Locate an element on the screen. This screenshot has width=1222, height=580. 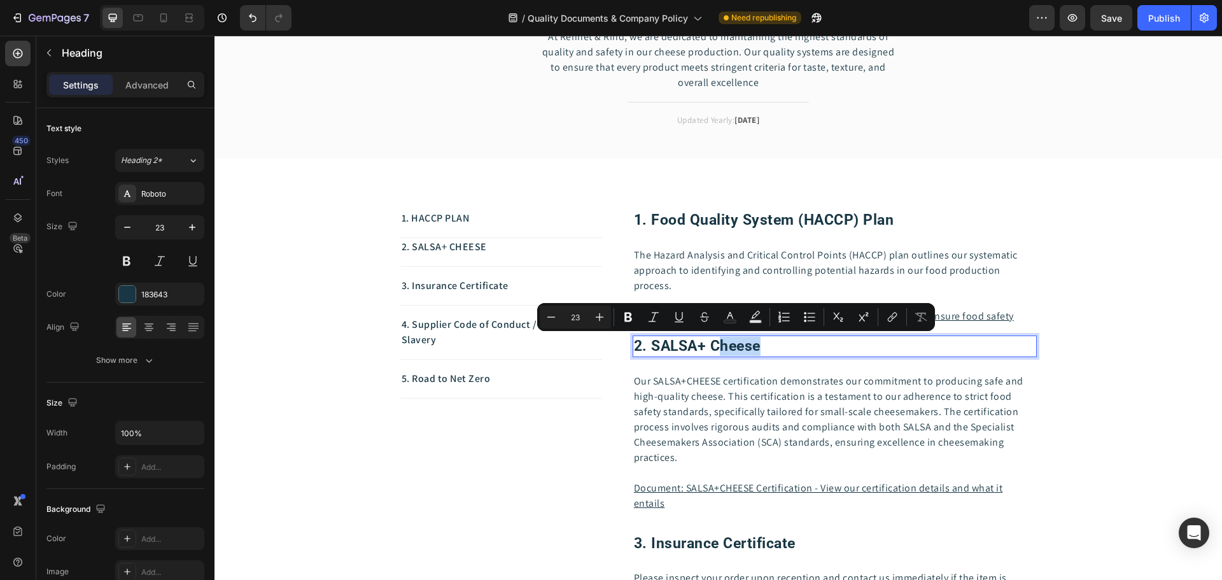
p: Heading is located at coordinates (131, 53).